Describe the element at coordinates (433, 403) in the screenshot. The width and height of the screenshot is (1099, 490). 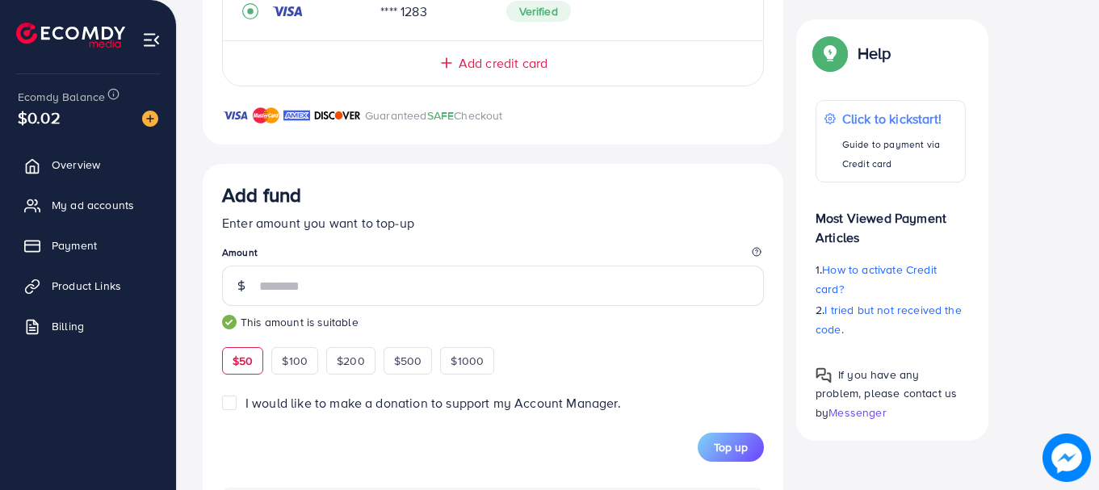
I see `span: I would like to make a donation to support my Account Manager.` at that location.